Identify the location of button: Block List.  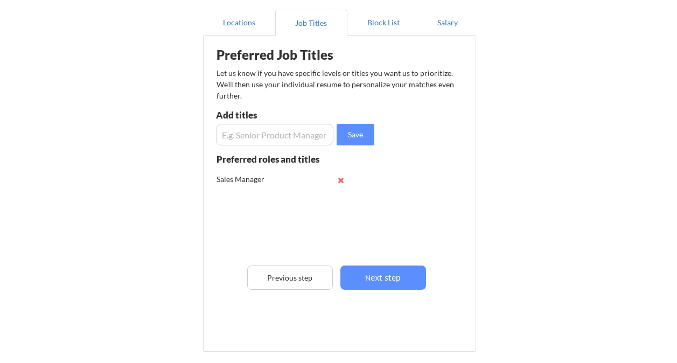
(383, 23).